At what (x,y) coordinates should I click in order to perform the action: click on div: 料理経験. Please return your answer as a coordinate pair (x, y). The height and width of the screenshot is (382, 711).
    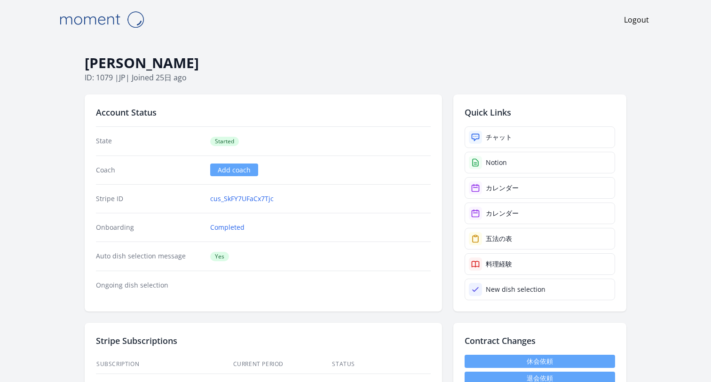
    Looking at the image, I should click on (499, 264).